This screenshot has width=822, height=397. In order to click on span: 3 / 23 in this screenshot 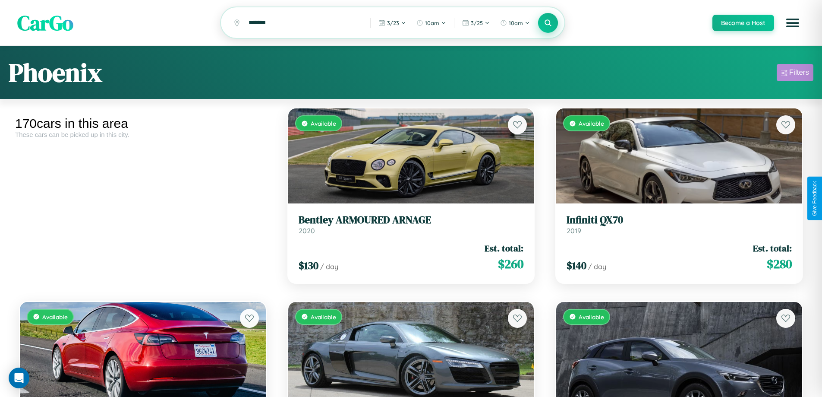, I will do `click(393, 23)`.